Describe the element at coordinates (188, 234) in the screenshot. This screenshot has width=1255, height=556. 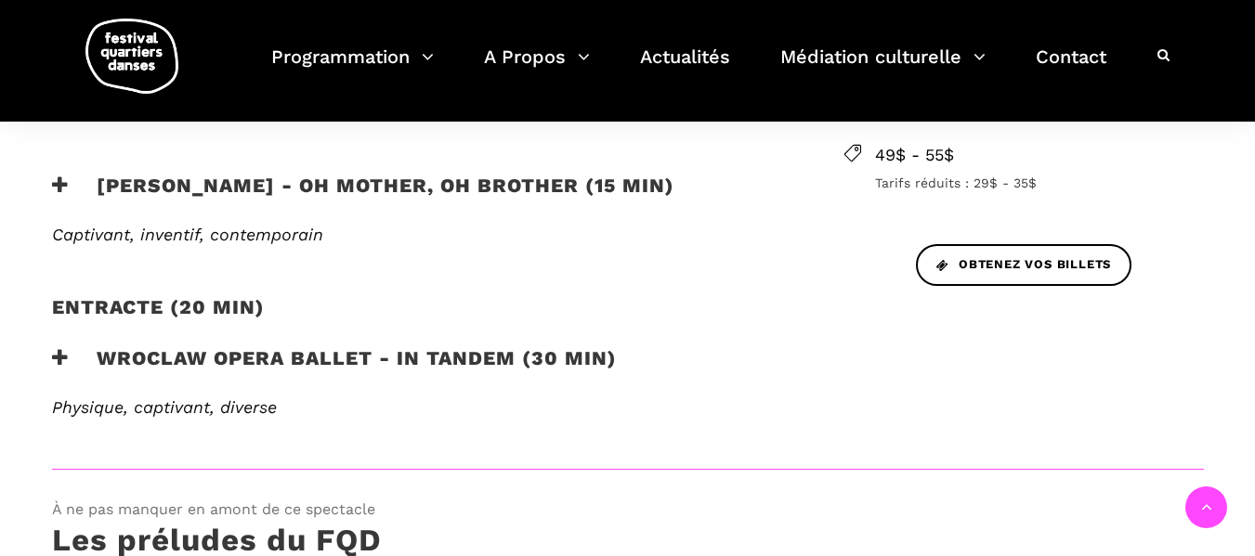
I see `em: Captivant, inventif, contemporain` at that location.